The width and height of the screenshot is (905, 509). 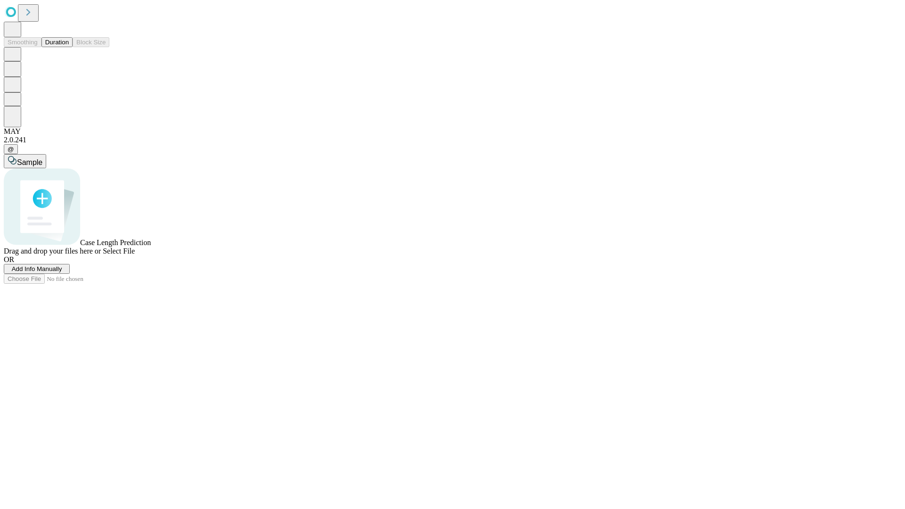 I want to click on button: Sample, so click(x=25, y=161).